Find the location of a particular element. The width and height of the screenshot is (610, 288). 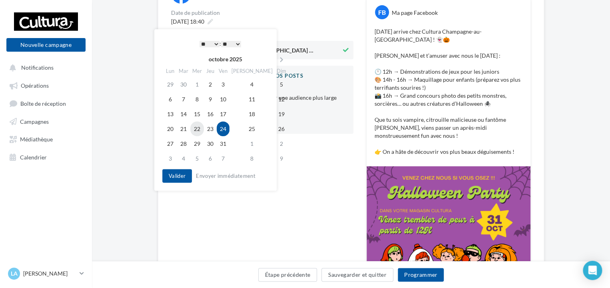

button: Nouvelle campagne is located at coordinates (46, 45).